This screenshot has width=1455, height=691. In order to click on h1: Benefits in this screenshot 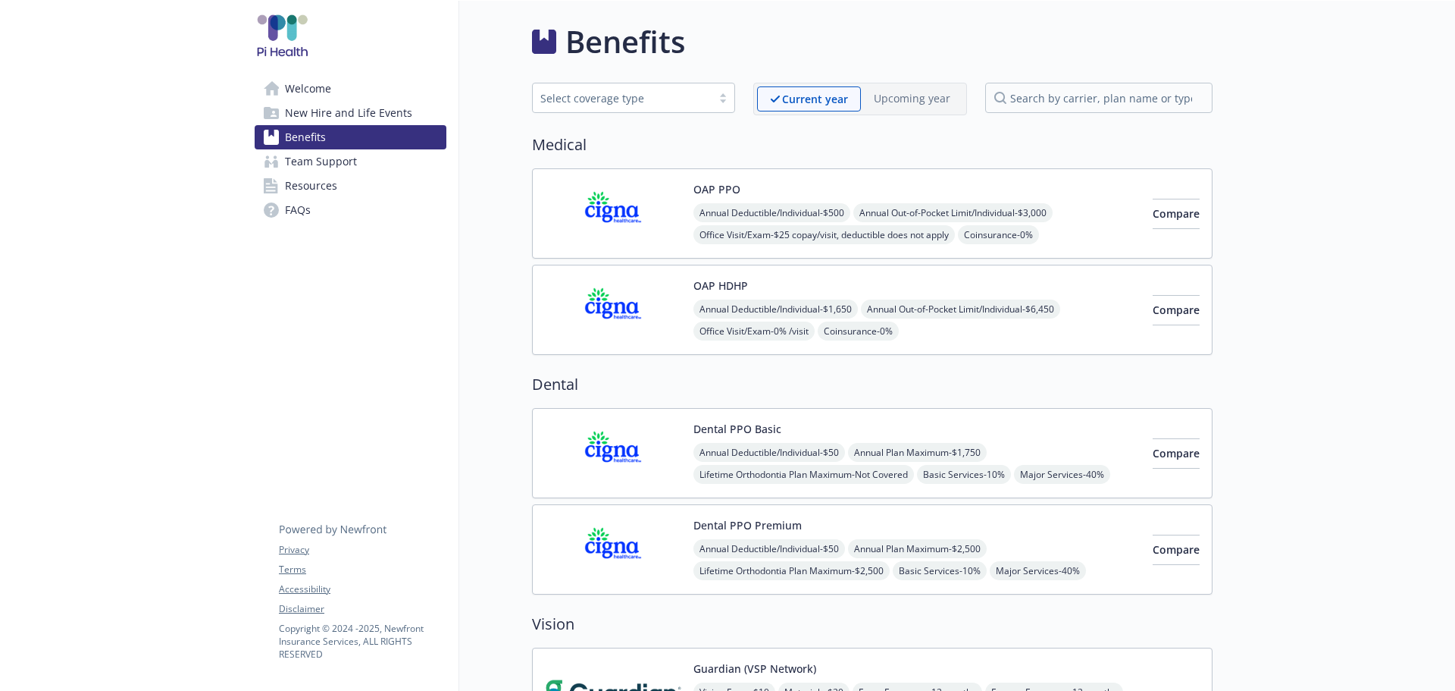, I will do `click(625, 42)`.